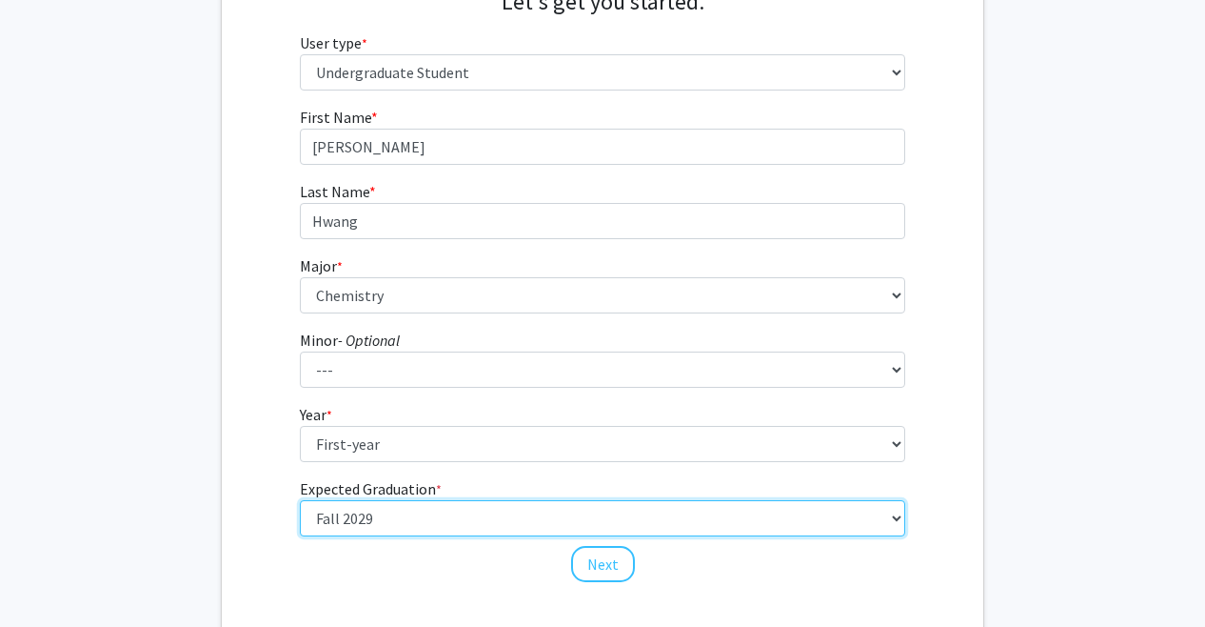  What do you see at coordinates (316, 414) in the screenshot?
I see `label: Year` at bounding box center [316, 414].